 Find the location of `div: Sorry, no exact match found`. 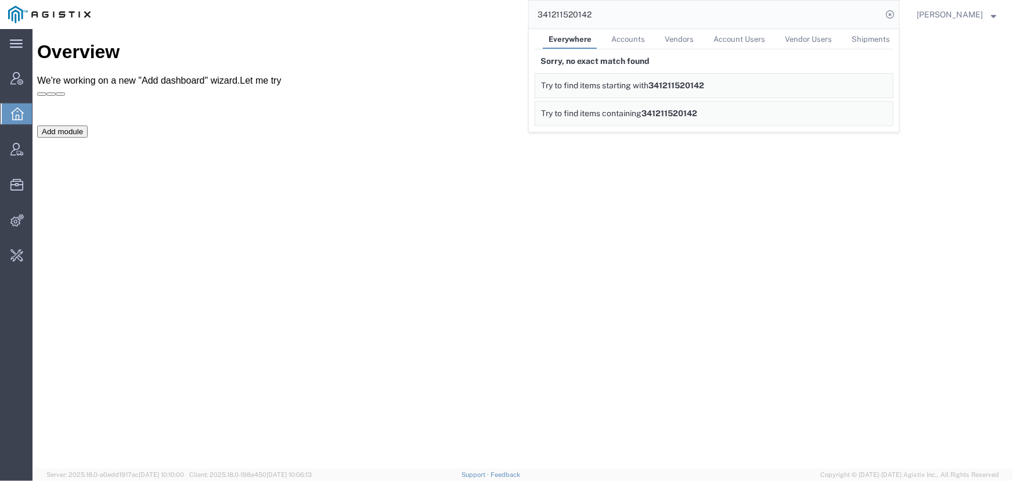

div: Sorry, no exact match found is located at coordinates (714, 61).